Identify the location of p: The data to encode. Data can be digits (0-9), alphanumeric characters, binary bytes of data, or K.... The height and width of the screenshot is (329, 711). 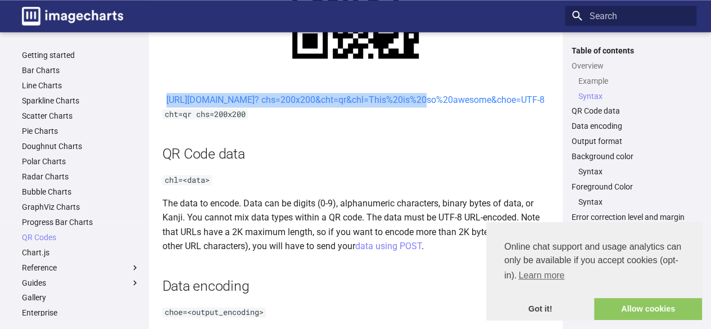
(356, 225).